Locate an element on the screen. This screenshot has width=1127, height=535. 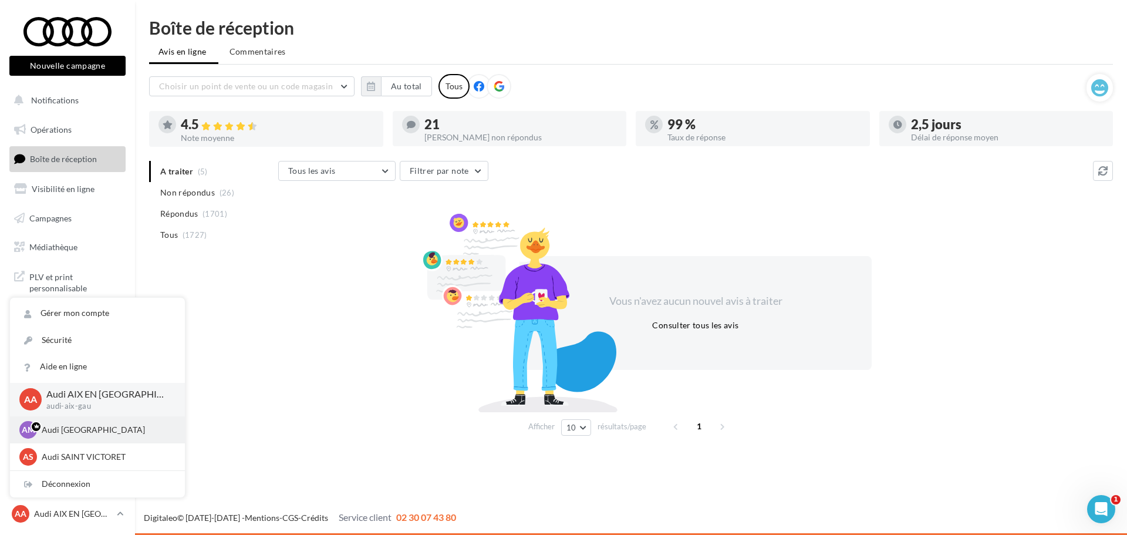
a: Boîte de réception is located at coordinates (68, 158).